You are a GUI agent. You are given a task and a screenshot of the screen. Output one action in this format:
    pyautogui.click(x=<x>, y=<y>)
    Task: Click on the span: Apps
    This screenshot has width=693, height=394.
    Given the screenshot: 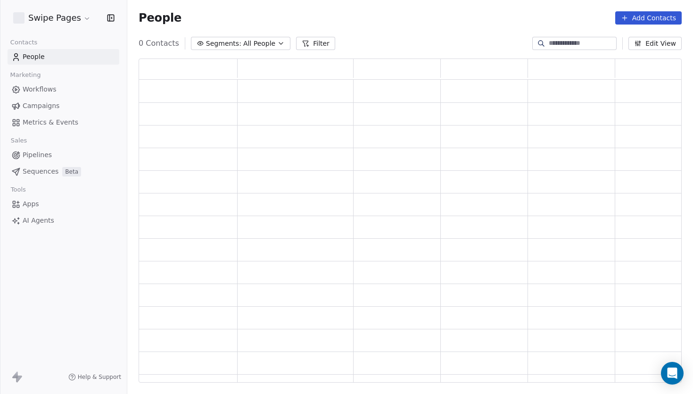 What is the action you would take?
    pyautogui.click(x=31, y=204)
    